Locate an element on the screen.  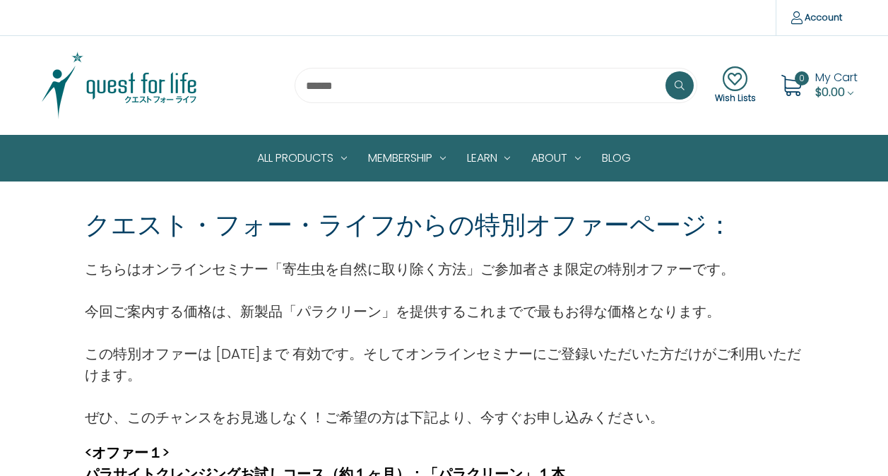
strong: <オファー１> is located at coordinates (127, 453).